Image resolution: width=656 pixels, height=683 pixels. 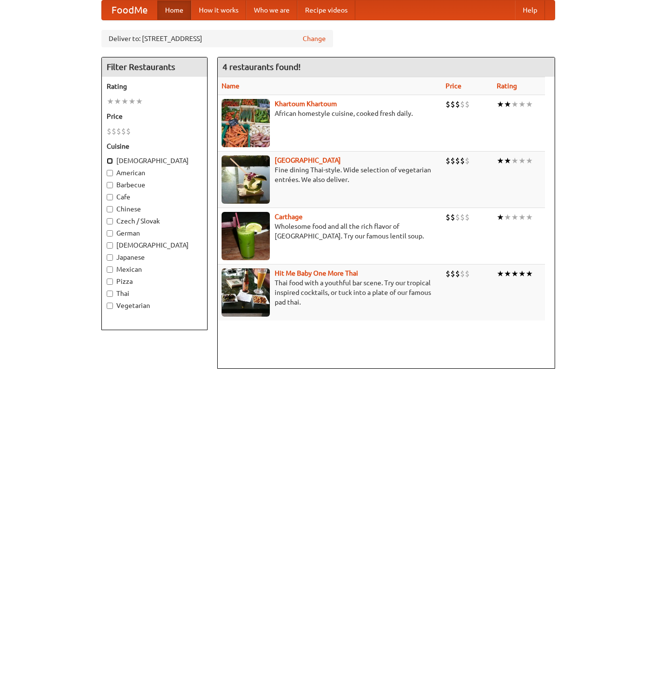 I want to click on input: Czech / Slovak, so click(x=110, y=221).